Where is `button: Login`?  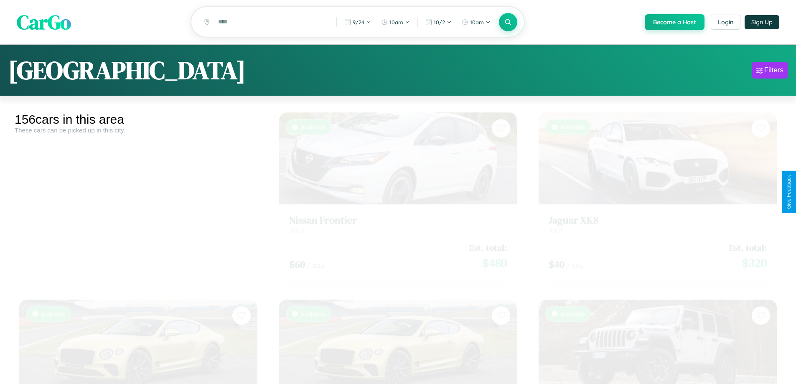
button: Login is located at coordinates (725, 22).